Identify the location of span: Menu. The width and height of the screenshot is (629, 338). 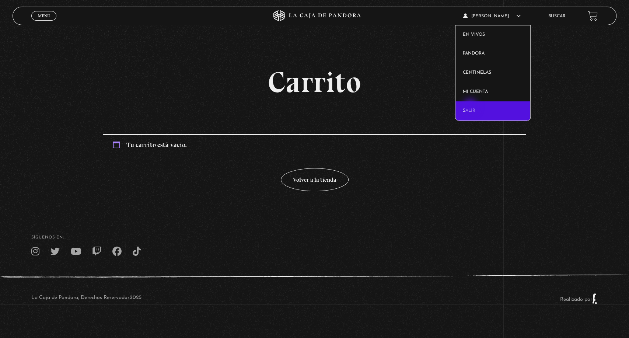
(44, 16).